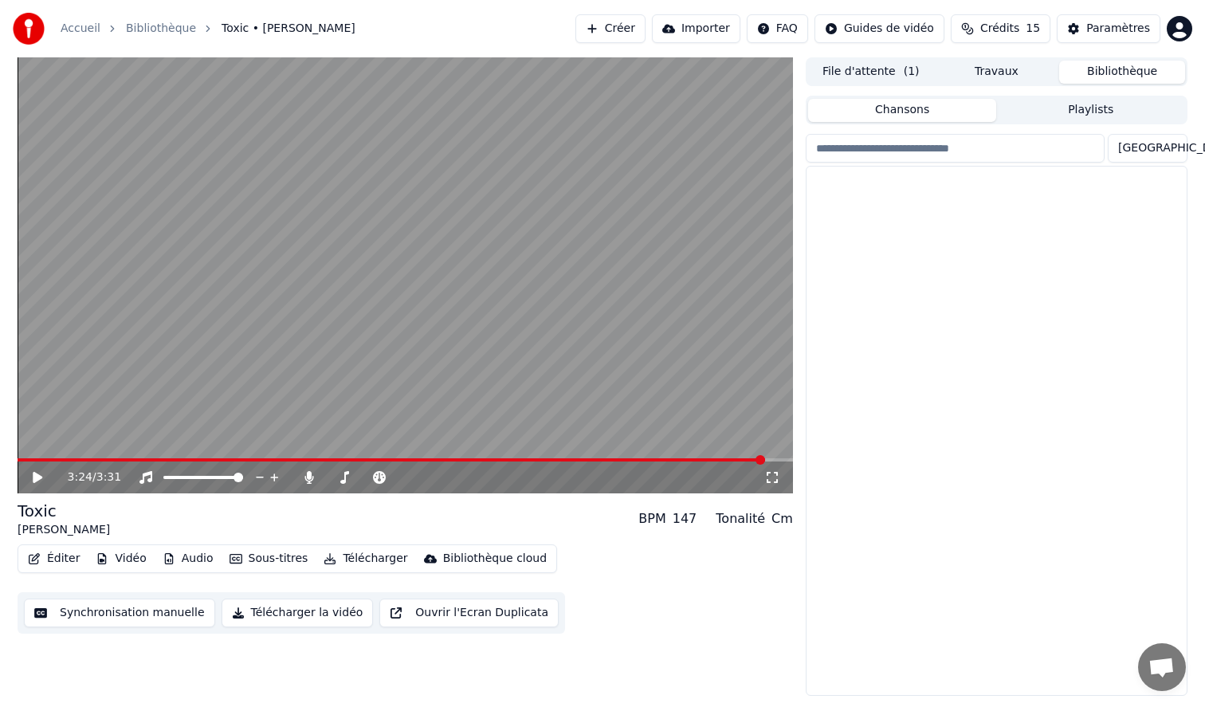  Describe the element at coordinates (108, 477) in the screenshot. I see `span: 3:31` at that location.